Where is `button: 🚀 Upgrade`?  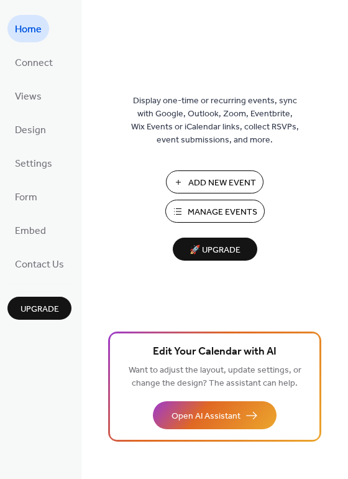 button: 🚀 Upgrade is located at coordinates (215, 249).